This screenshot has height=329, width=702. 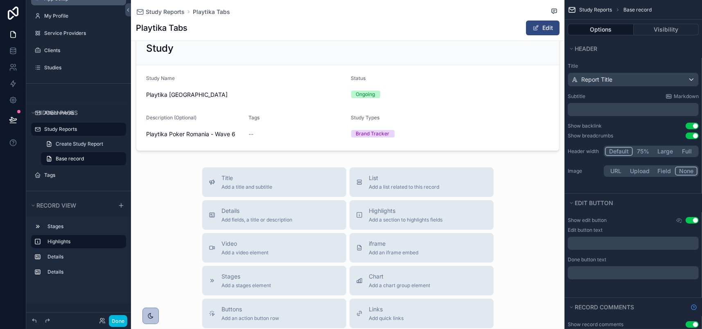 I want to click on button: Visibility, so click(x=667, y=29).